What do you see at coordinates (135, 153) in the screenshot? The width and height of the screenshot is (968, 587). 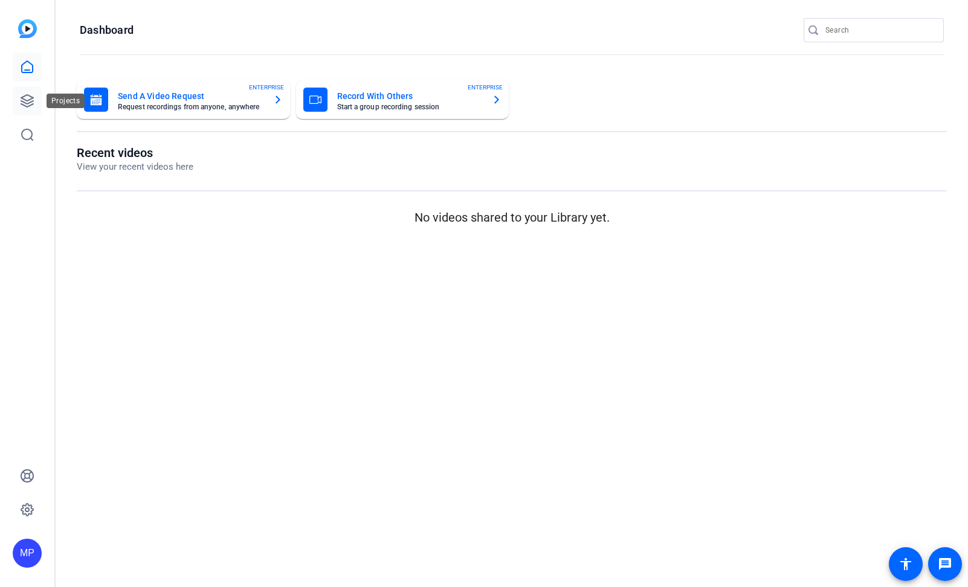 I see `h1: Recent videos` at bounding box center [135, 153].